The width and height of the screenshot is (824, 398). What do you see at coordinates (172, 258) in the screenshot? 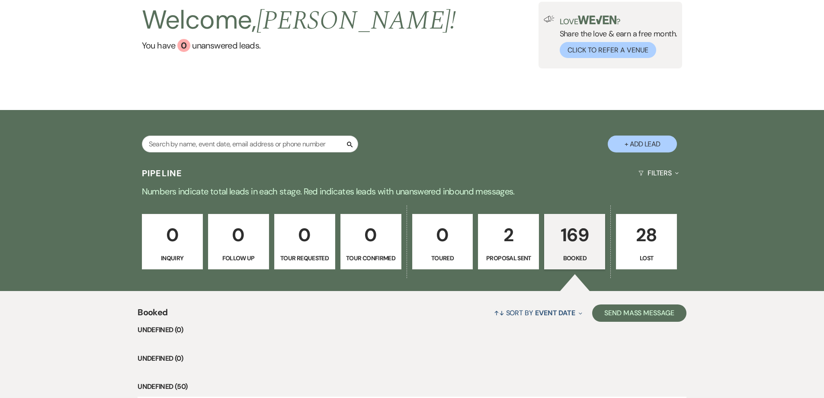
I see `p: Inquiry` at bounding box center [172, 258].